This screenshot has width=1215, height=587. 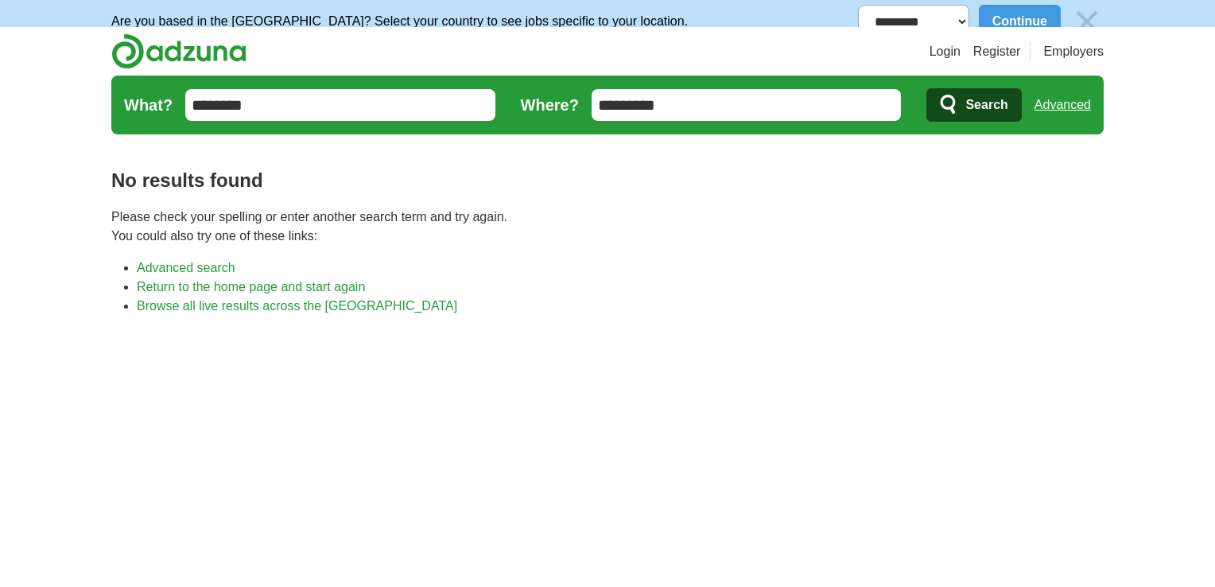 I want to click on img: icon_close_no_bg.svg, so click(x=1087, y=21).